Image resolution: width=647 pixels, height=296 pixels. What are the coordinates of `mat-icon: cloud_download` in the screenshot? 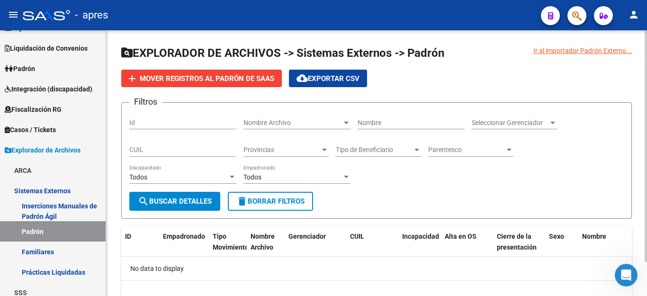 It's located at (302, 78).